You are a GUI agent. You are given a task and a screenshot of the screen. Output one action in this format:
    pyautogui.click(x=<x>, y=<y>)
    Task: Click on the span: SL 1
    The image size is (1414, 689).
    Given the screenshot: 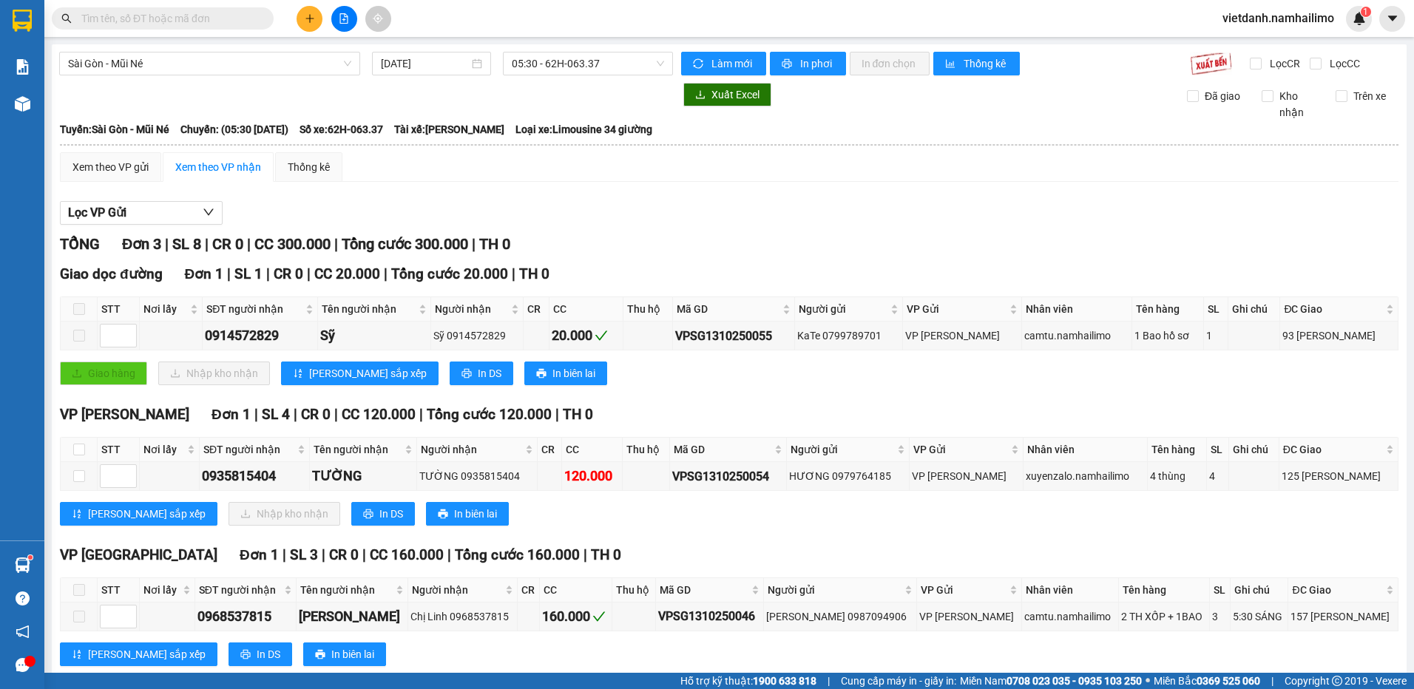 What is the action you would take?
    pyautogui.click(x=249, y=274)
    